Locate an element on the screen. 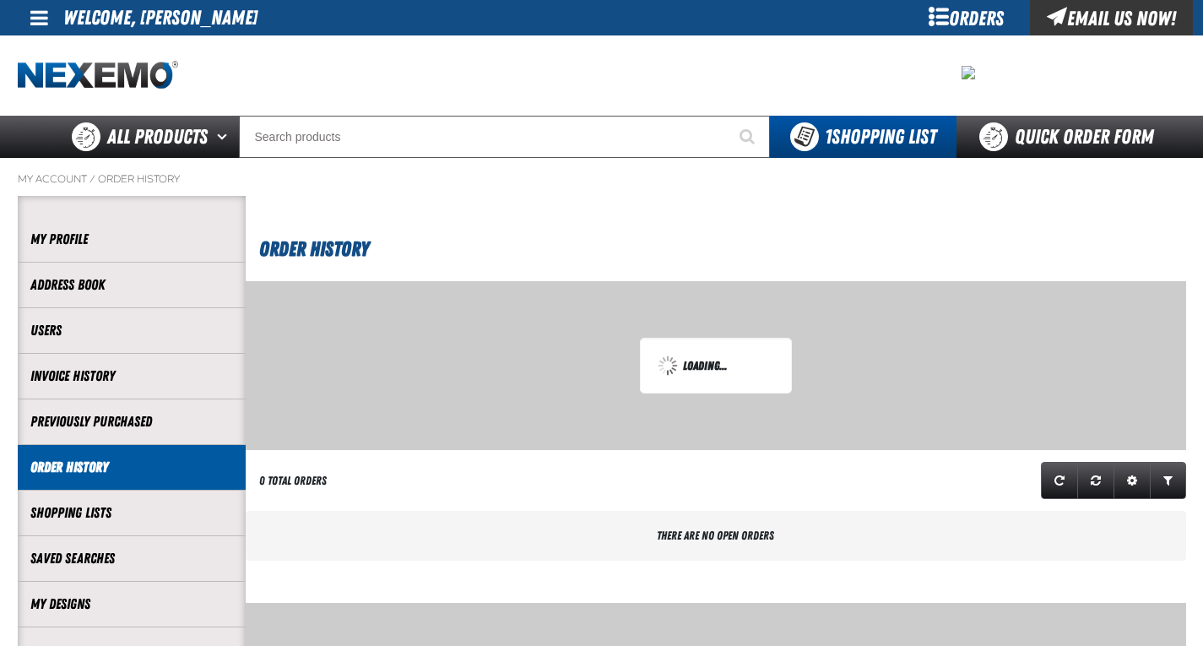  a: Expand or Collapse Grid Filters is located at coordinates (1167, 480).